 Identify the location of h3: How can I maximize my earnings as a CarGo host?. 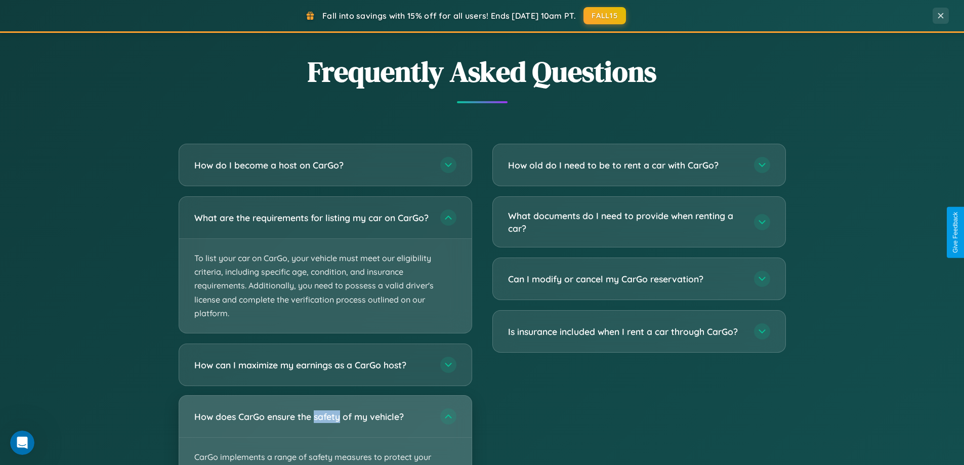
(312, 365).